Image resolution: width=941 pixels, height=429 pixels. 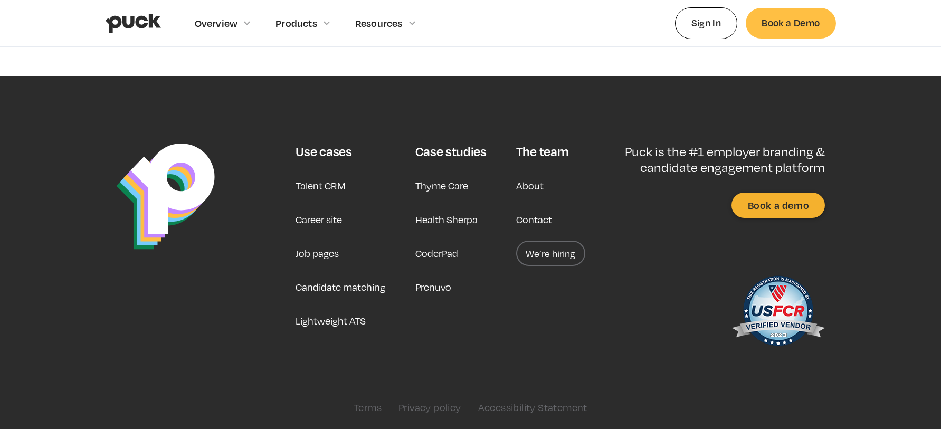 What do you see at coordinates (330, 321) in the screenshot?
I see `a: Lightweight ATS` at bounding box center [330, 321].